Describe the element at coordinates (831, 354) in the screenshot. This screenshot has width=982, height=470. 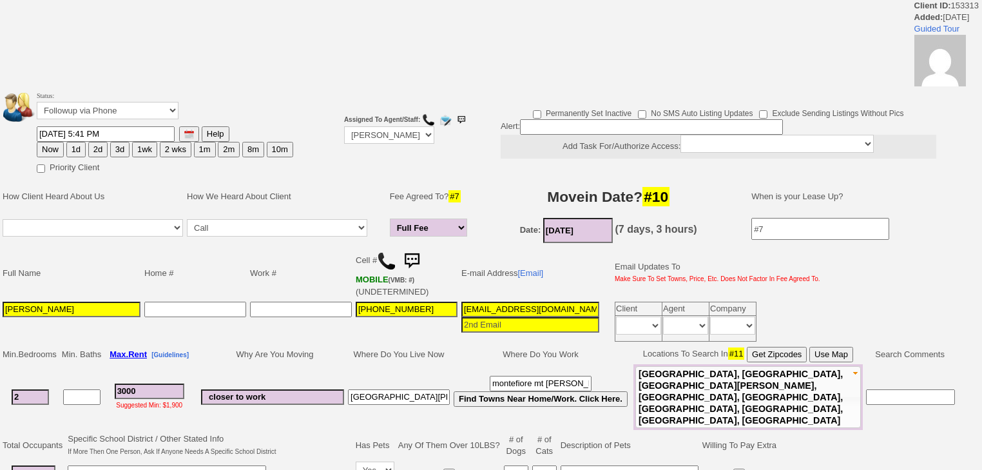
I see `button: Use Map` at that location.